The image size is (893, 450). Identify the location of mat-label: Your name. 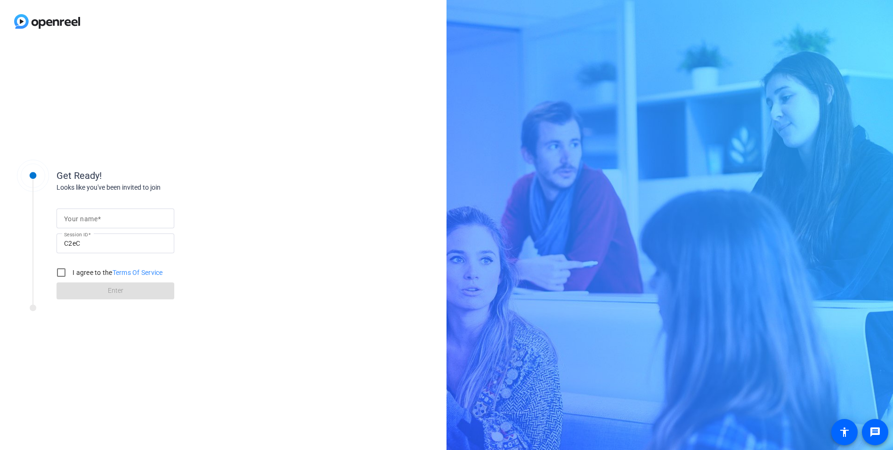
(81, 219).